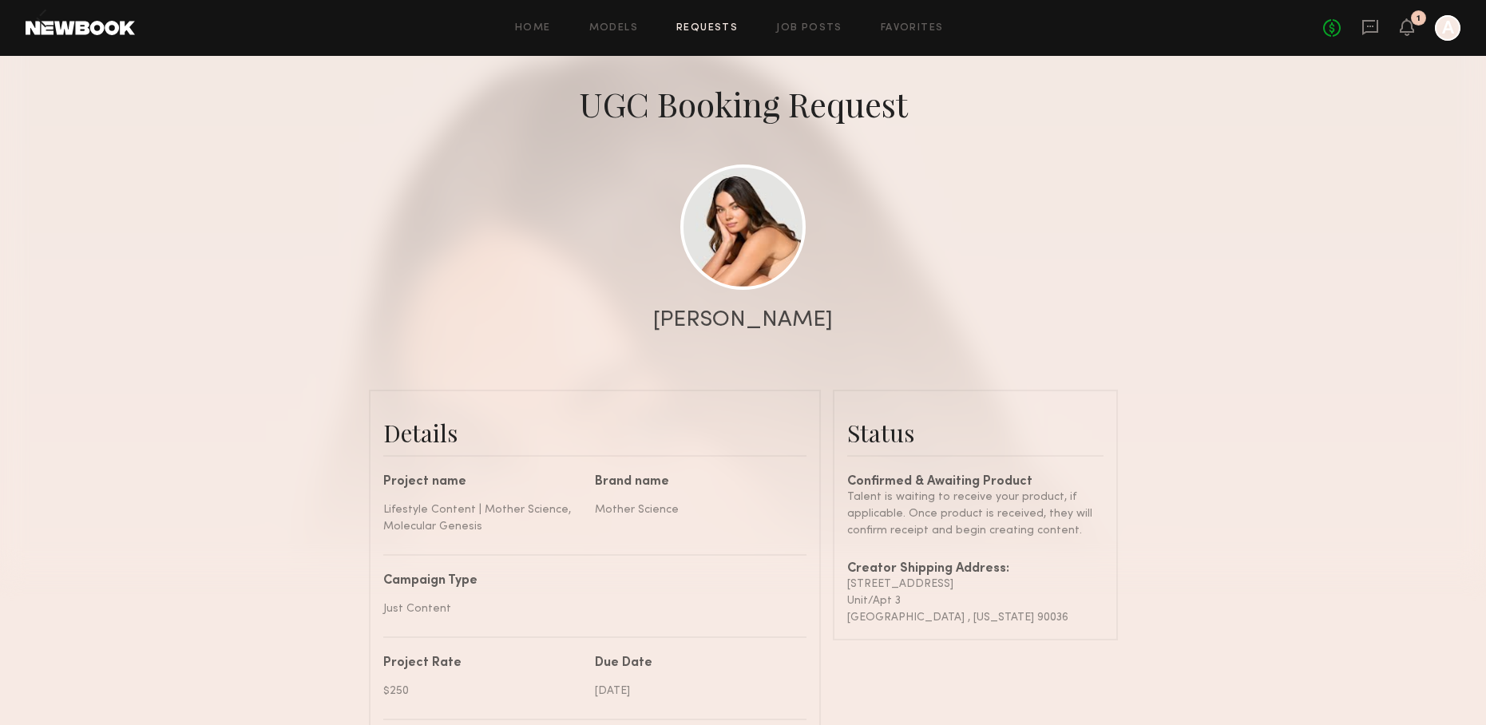 The height and width of the screenshot is (725, 1486). I want to click on div: Campaign Type, so click(589, 581).